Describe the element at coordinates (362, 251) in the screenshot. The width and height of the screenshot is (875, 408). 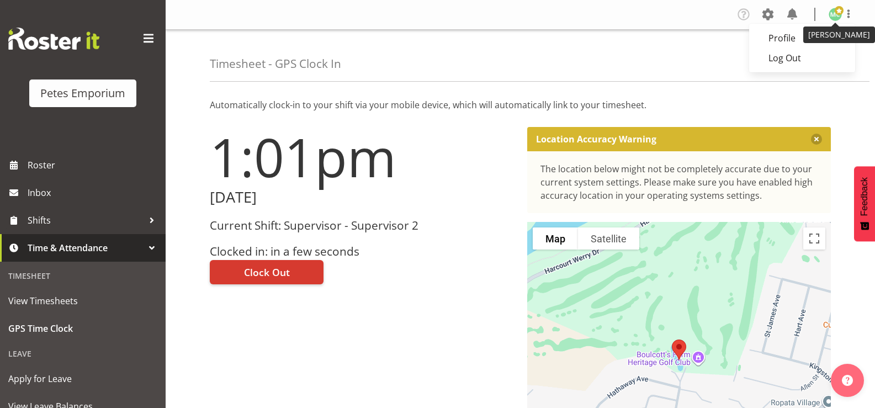
I see `h3: Clocked in: in a few seconds` at that location.